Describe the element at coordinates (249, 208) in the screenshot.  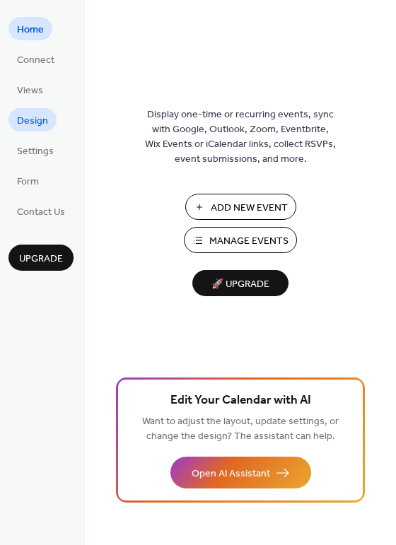
I see `span: Add New Event` at that location.